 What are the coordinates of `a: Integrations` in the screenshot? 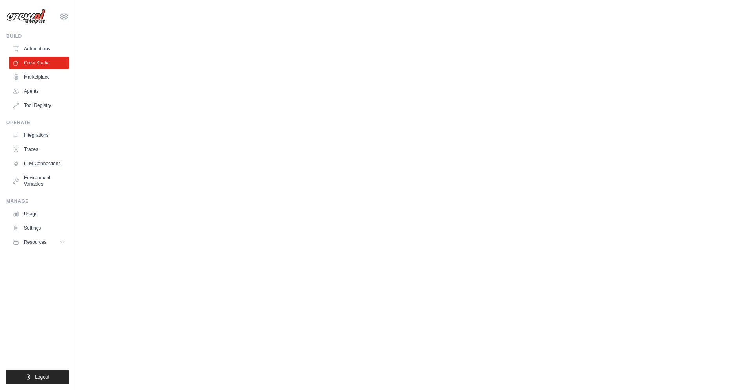 It's located at (39, 135).